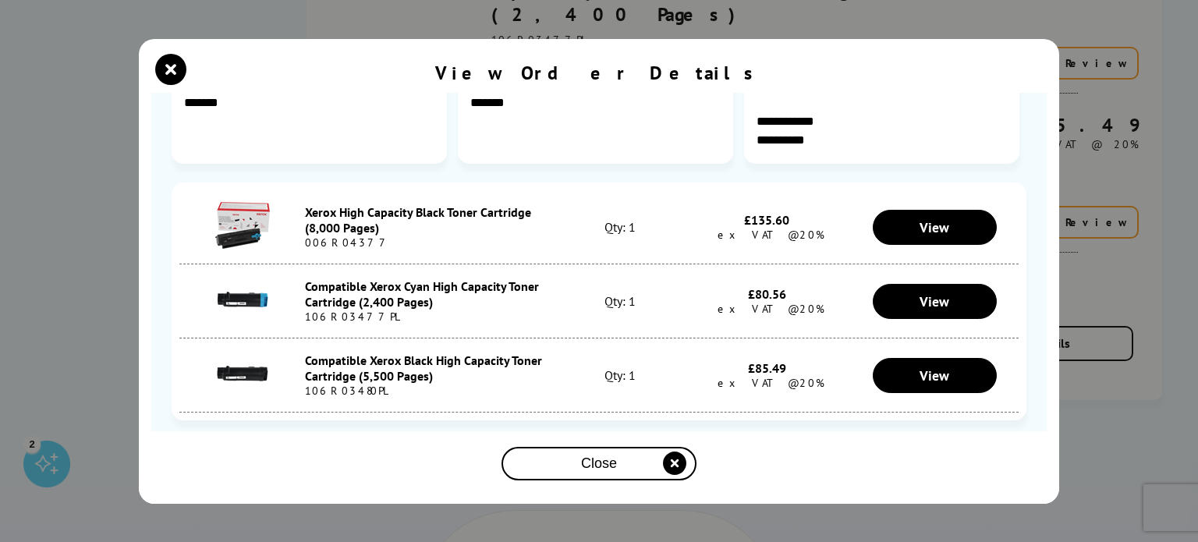 The image size is (1198, 542). What do you see at coordinates (430, 243) in the screenshot?
I see `div: 006R04377` at bounding box center [430, 243].